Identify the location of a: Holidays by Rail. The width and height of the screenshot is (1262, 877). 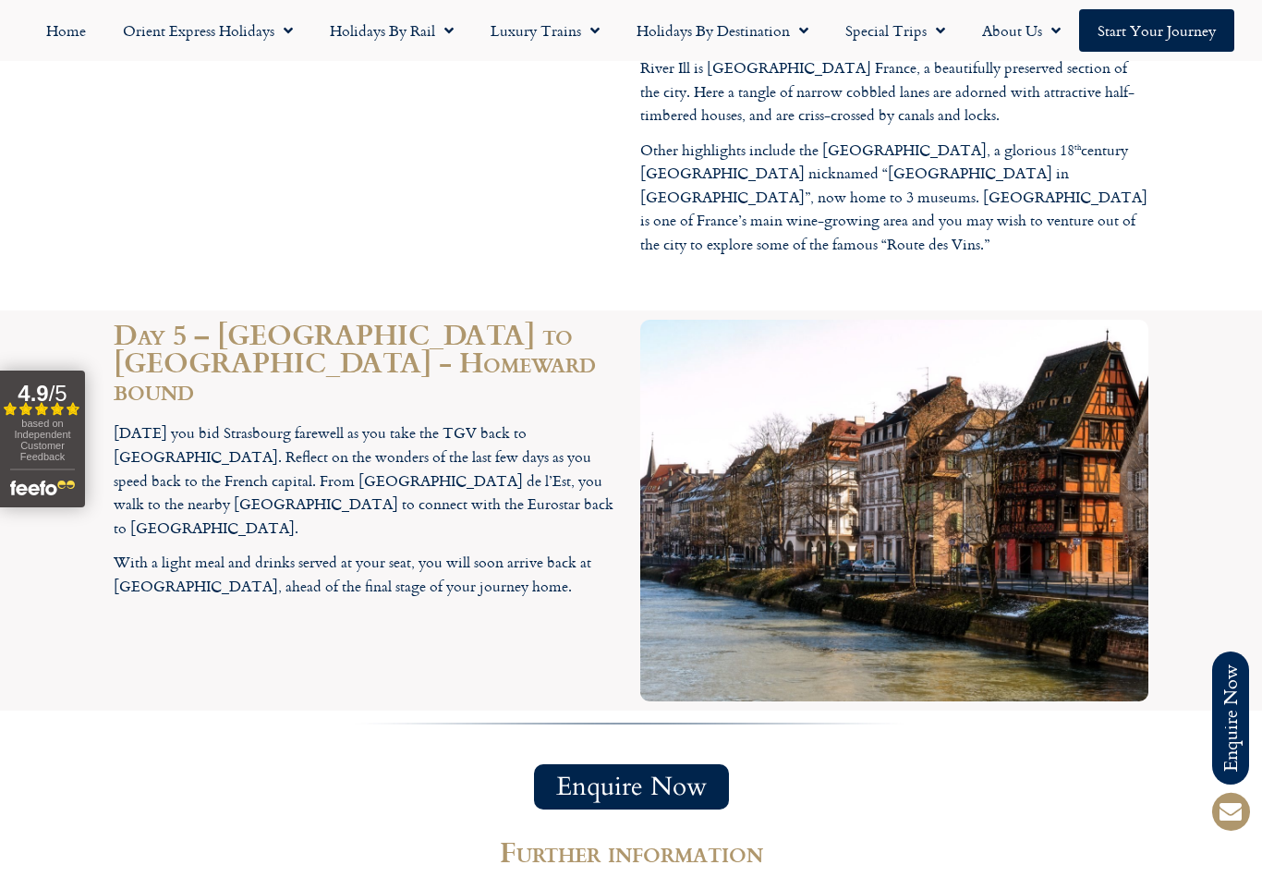
(392, 30).